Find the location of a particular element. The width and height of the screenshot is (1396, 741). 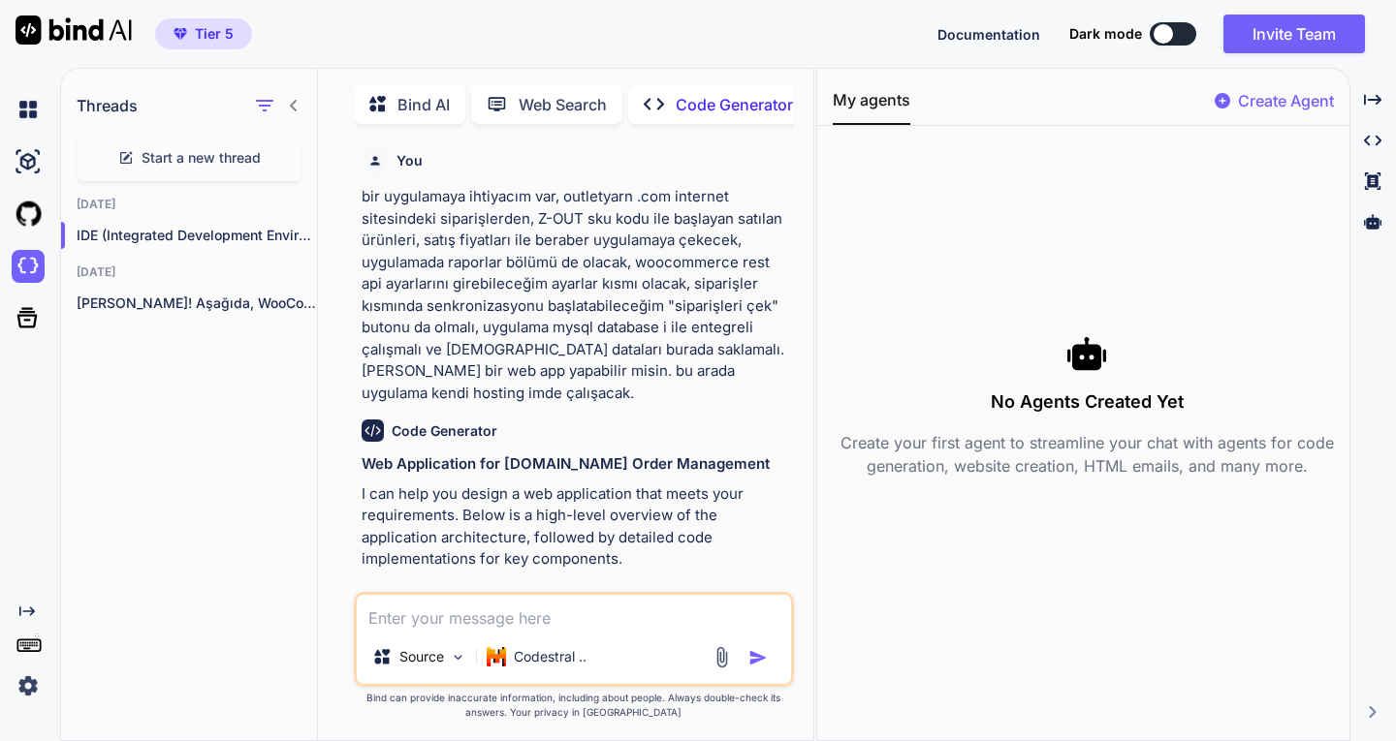

h1: Threads is located at coordinates (107, 106).